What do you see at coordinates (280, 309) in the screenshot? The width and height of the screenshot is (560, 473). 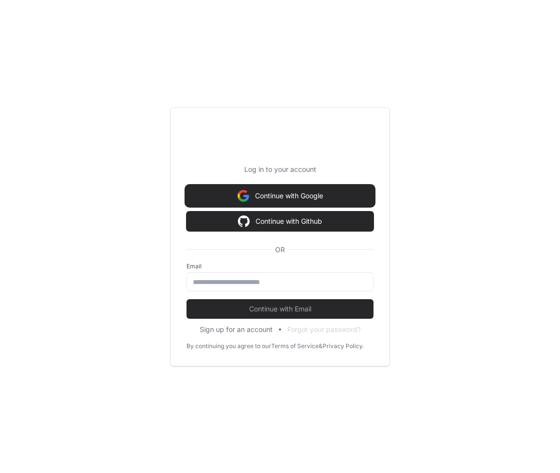 I see `button: Continue with Email` at bounding box center [280, 309].